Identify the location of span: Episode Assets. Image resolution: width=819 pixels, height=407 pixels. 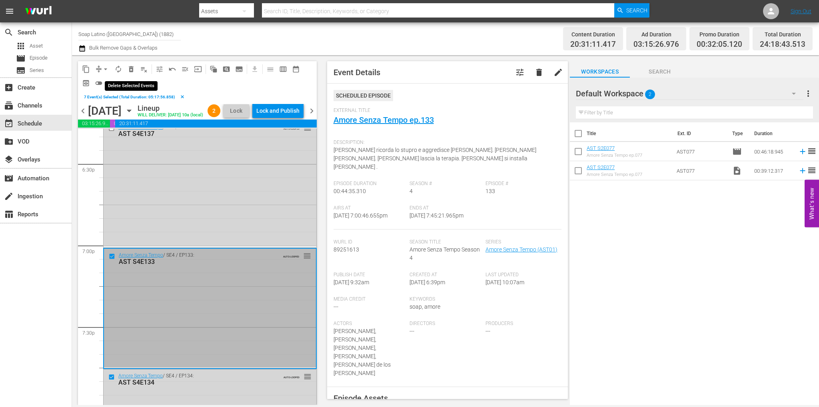
(361, 398).